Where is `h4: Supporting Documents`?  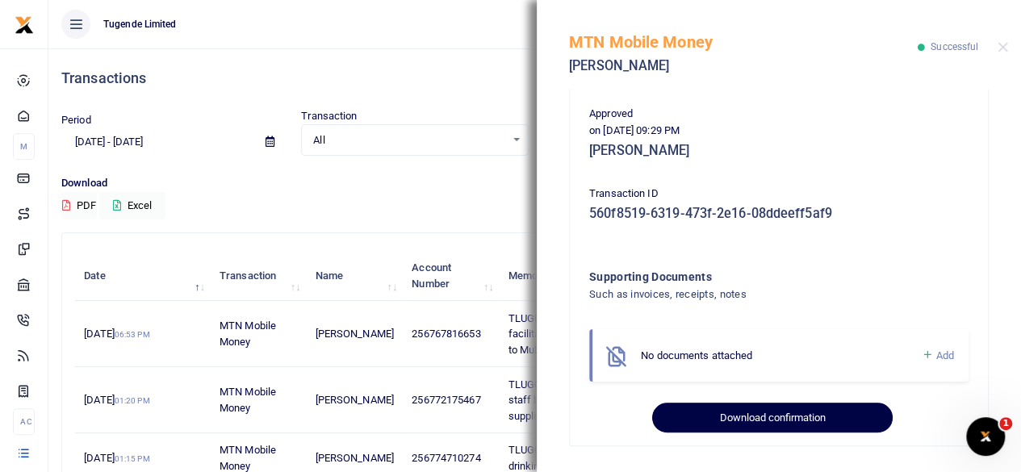
h4: Supporting Documents is located at coordinates (746, 277).